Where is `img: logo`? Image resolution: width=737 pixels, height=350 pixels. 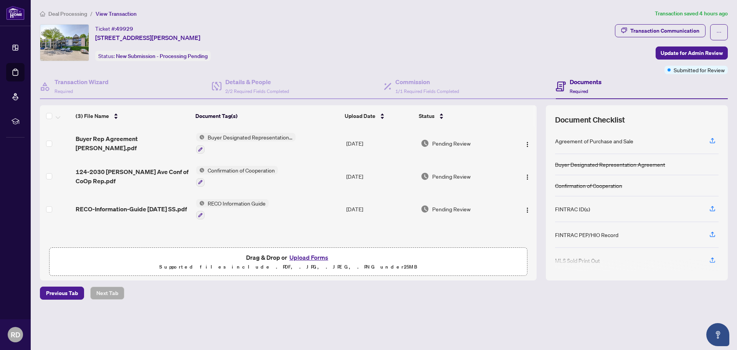
img: logo is located at coordinates (15, 13).